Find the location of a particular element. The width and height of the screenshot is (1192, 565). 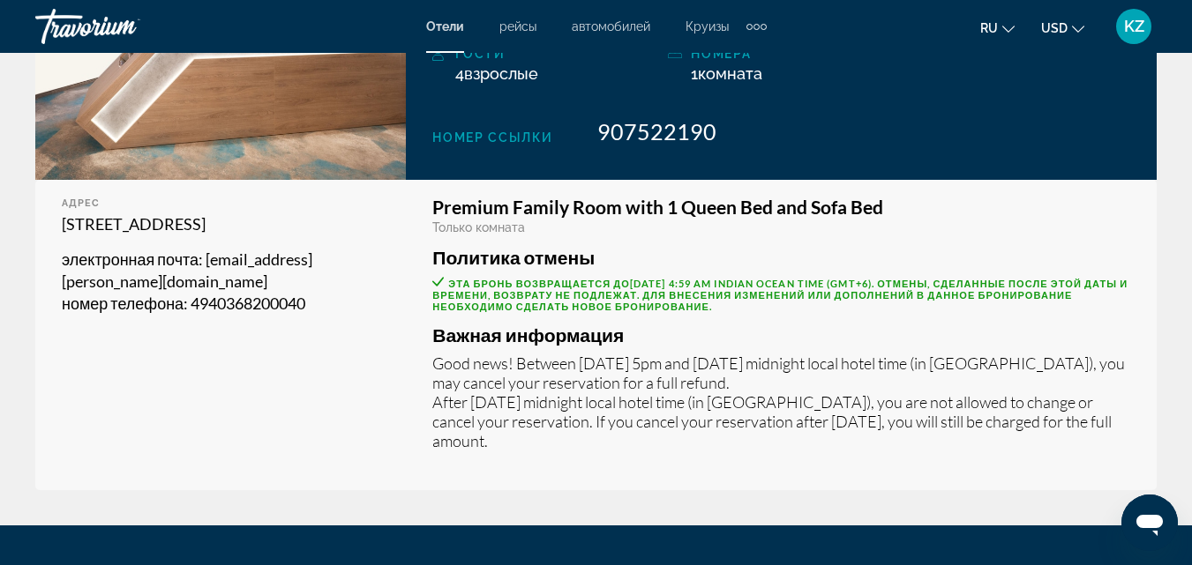

button: Extra navigation items is located at coordinates (756, 26).